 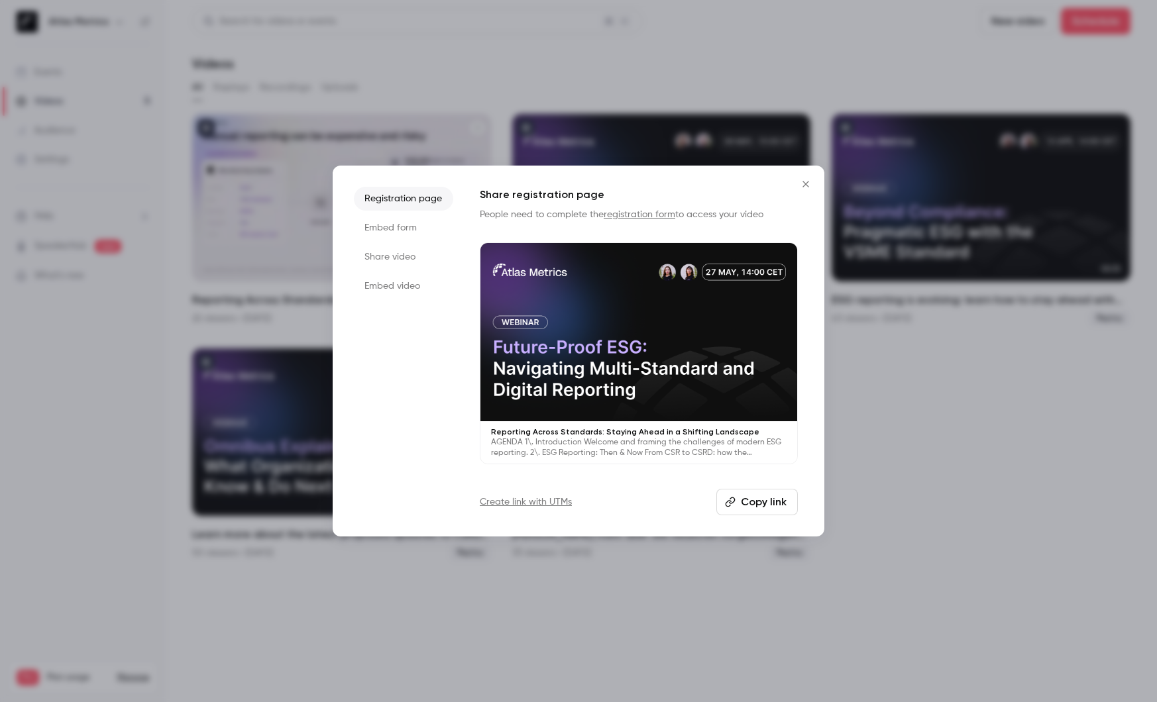 I want to click on li: Registration page, so click(x=404, y=199).